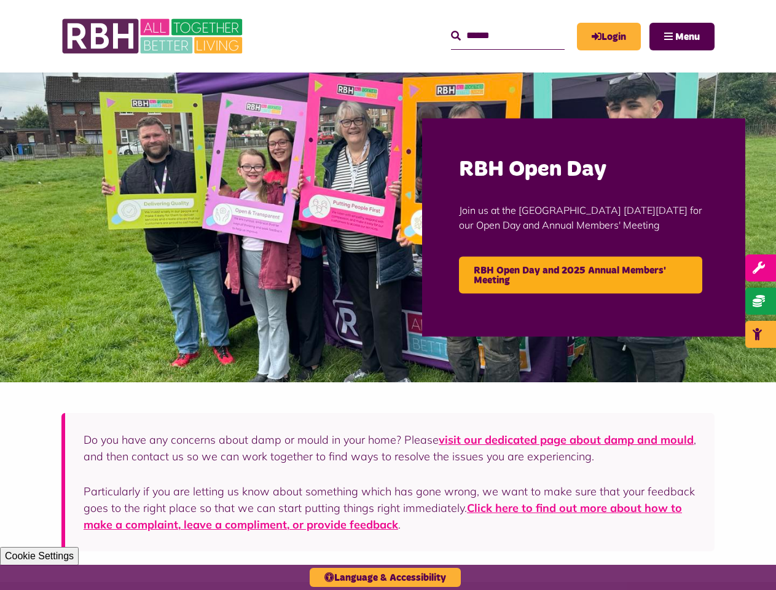  What do you see at coordinates (609, 36) in the screenshot?
I see `a: MyRBH` at bounding box center [609, 36].